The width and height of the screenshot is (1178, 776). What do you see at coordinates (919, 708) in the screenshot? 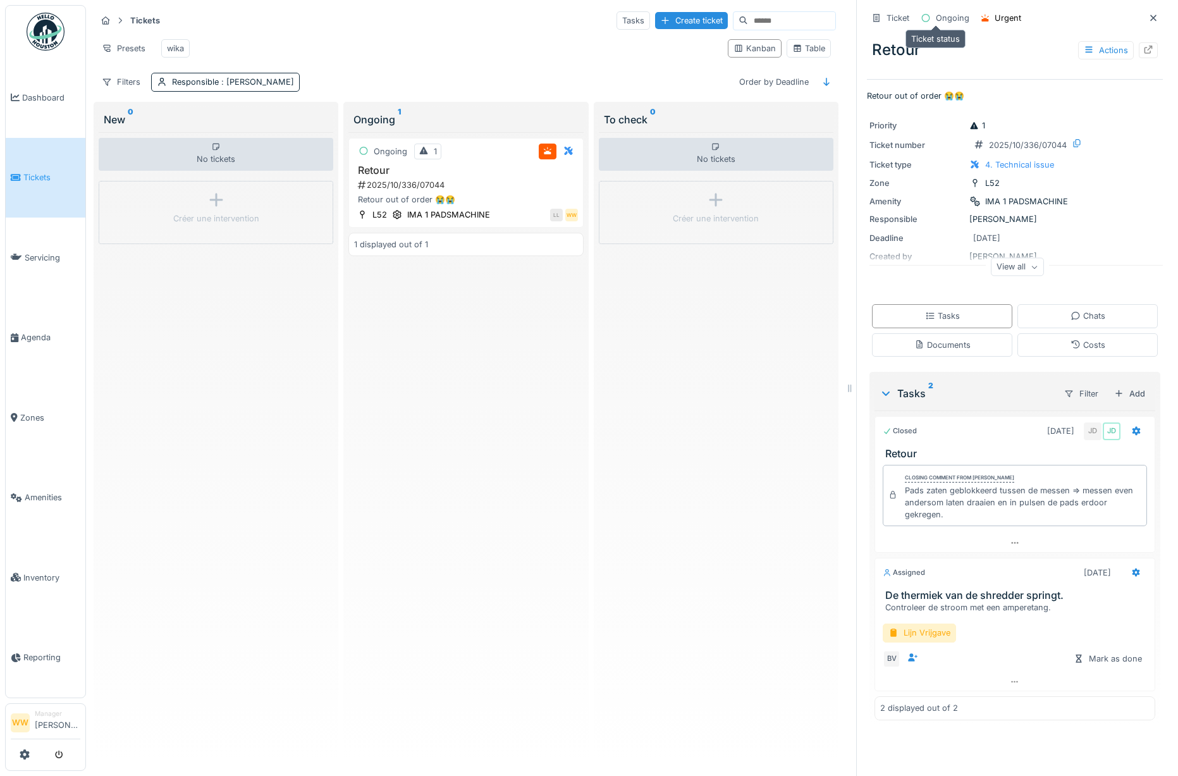
I see `div: 2 displayed out of 2` at bounding box center [919, 708].